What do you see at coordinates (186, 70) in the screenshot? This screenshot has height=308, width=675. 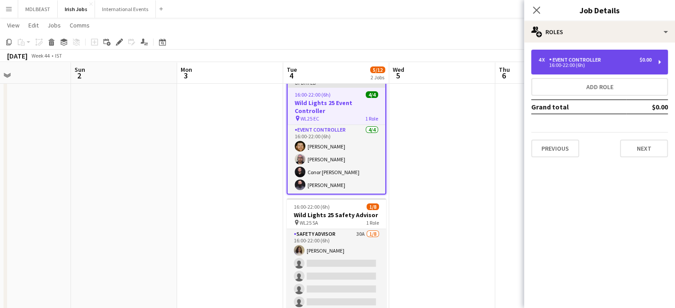 I see `span: Mon` at bounding box center [186, 70].